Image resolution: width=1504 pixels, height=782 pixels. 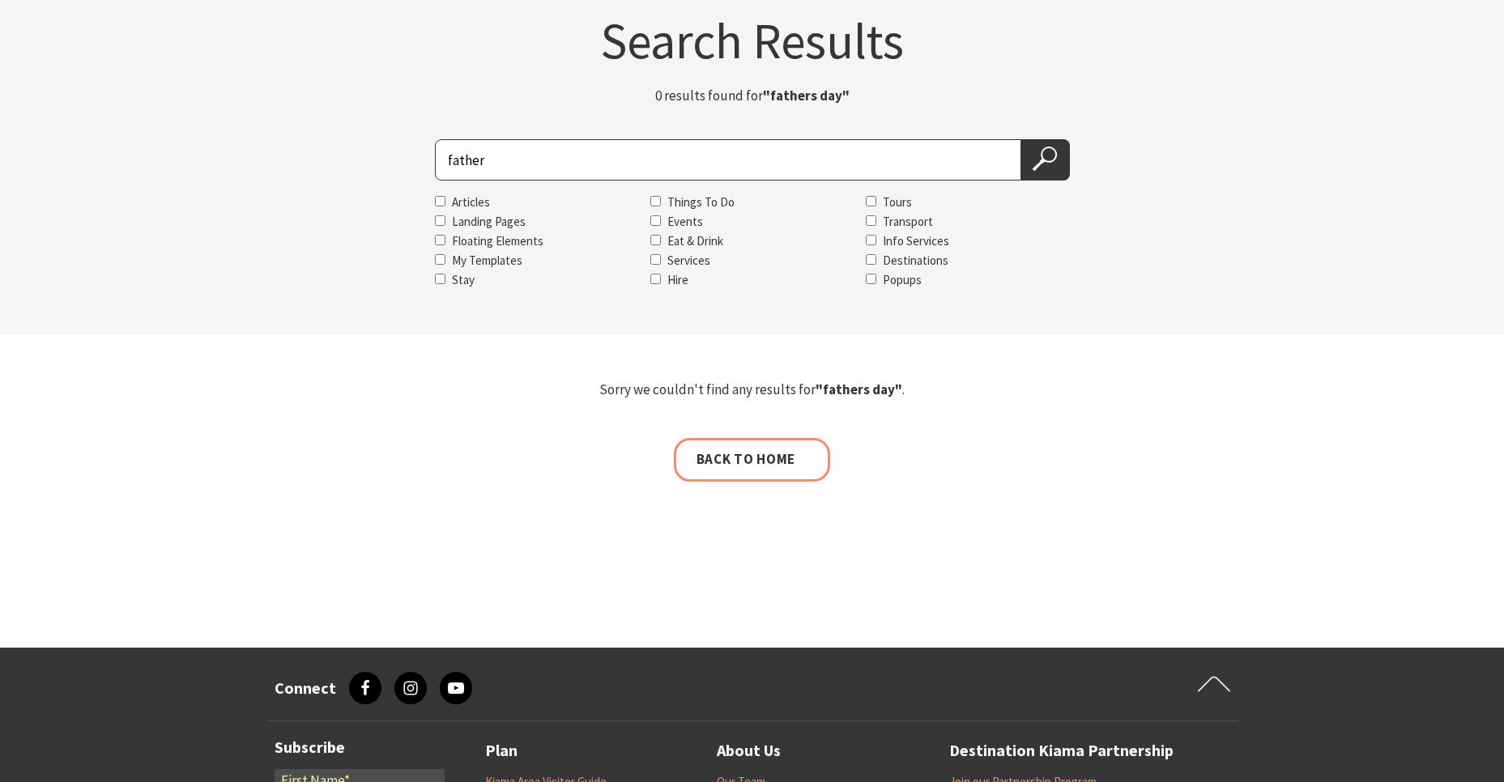 I want to click on label: My Templates, so click(x=487, y=260).